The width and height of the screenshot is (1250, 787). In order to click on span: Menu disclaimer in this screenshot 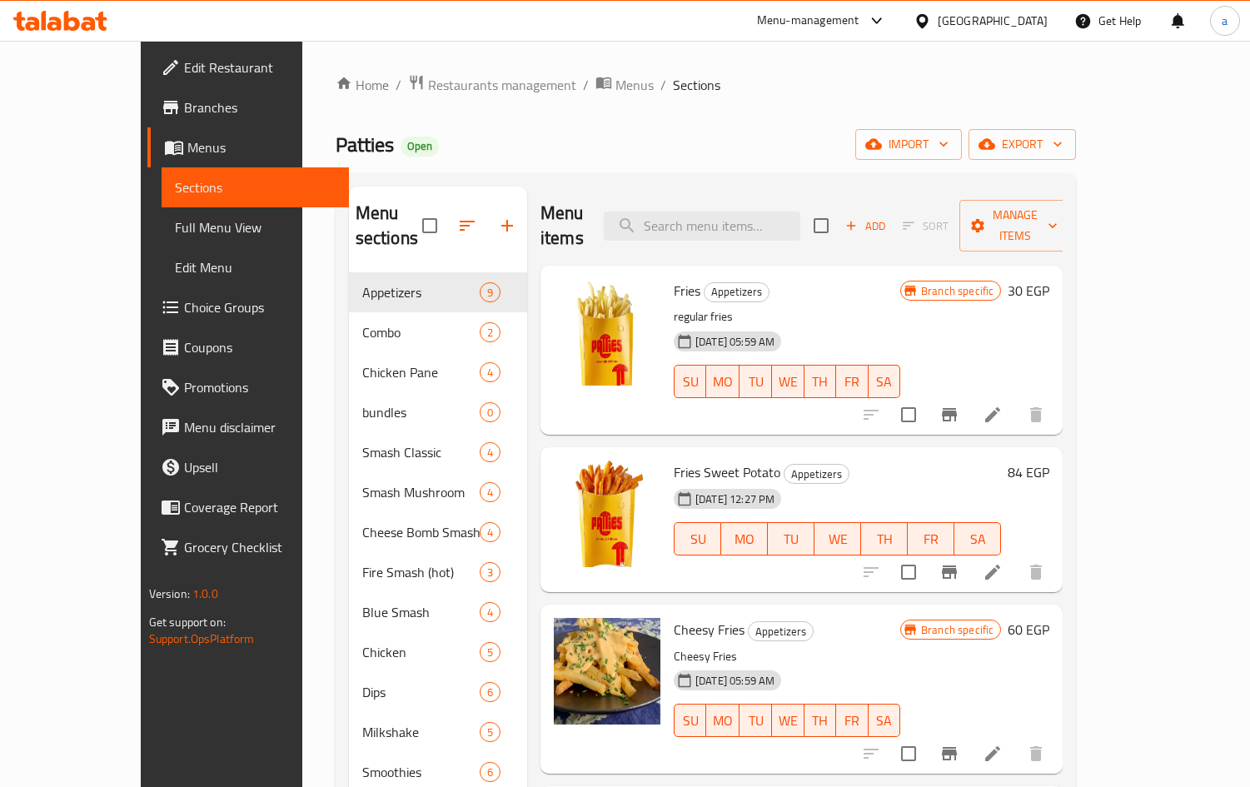, I will do `click(260, 427)`.